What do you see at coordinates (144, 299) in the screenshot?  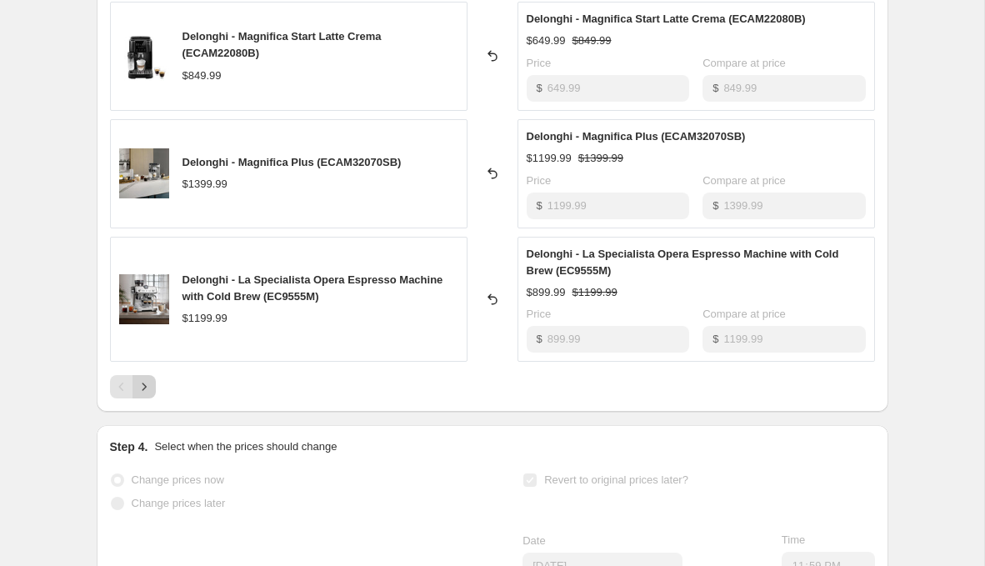 I see `img: delonghi-la-specialista-opera-espresso-machine-with-cold-brew-103285_80x.jpg` at bounding box center [144, 299].